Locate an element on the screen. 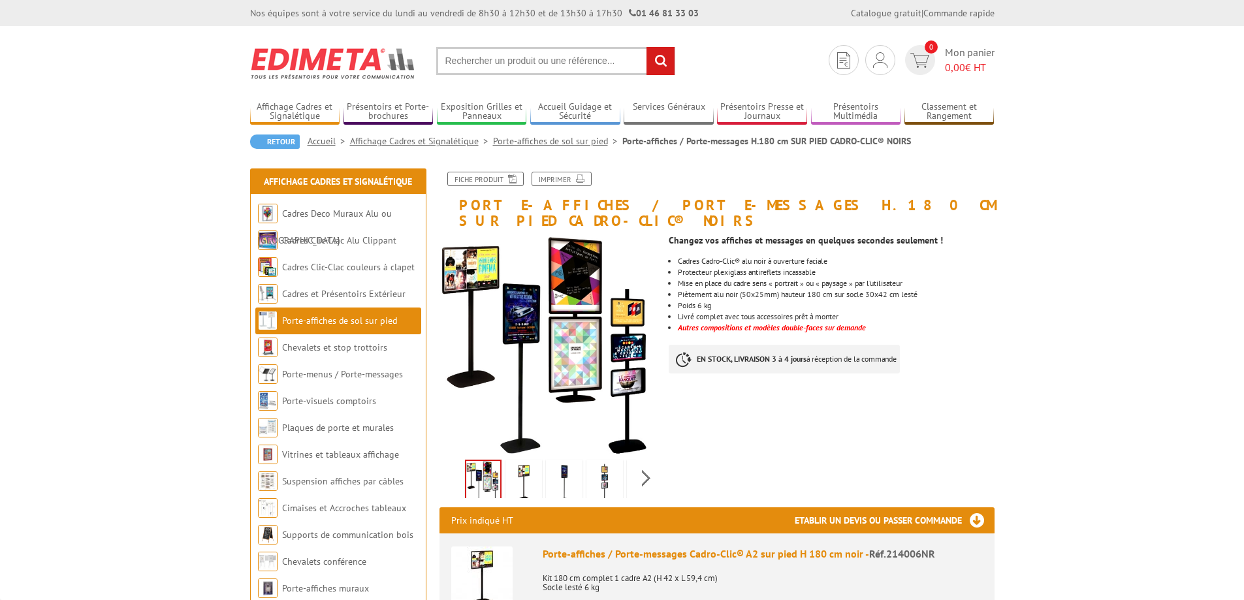  li: Cadres Cadro-Clic® alu noir à ouverture faciale is located at coordinates (836, 261).